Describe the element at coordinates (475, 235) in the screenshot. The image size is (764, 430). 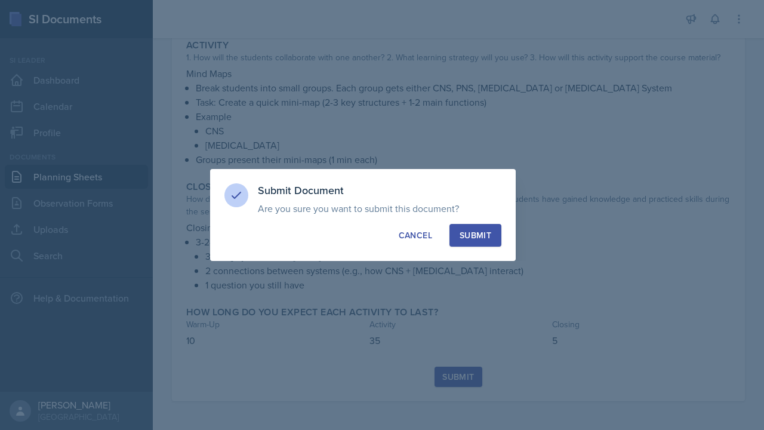
I see `button: Submit` at that location.